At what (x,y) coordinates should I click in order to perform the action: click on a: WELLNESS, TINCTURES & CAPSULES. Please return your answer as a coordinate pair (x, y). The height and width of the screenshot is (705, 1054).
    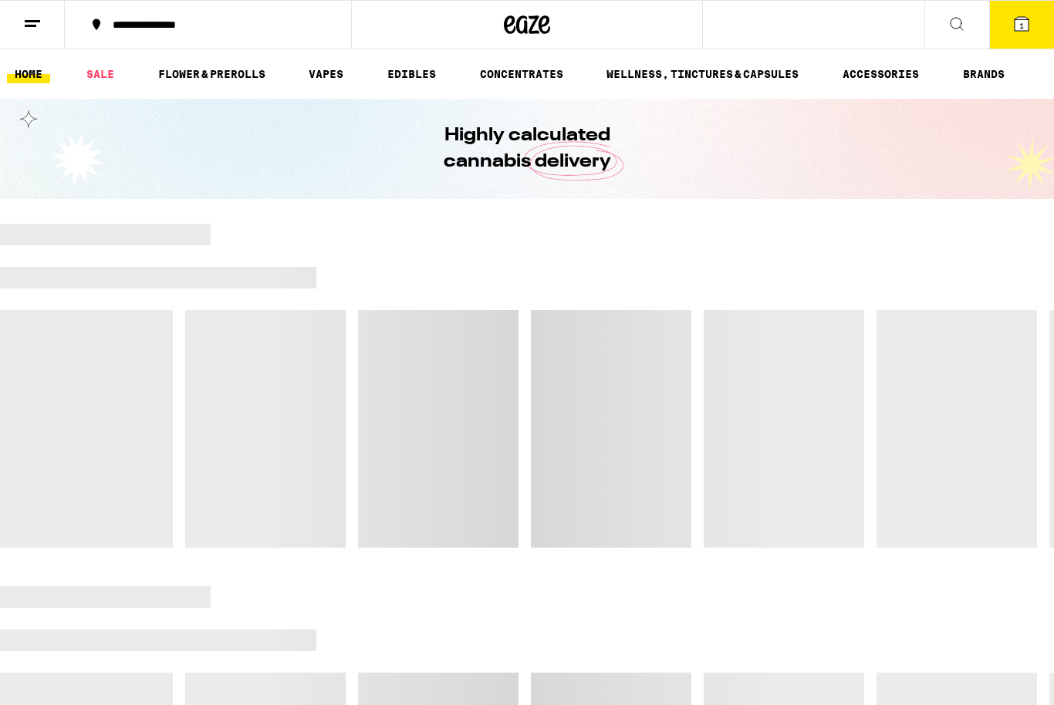
    Looking at the image, I should click on (702, 74).